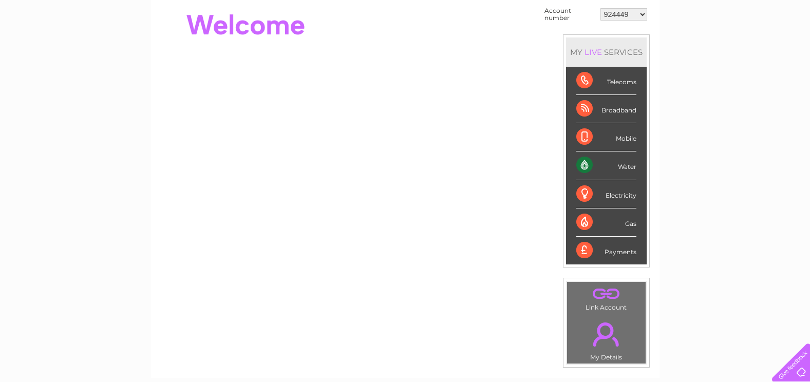 Image resolution: width=810 pixels, height=382 pixels. What do you see at coordinates (606, 222) in the screenshot?
I see `div: Gas` at bounding box center [606, 222].